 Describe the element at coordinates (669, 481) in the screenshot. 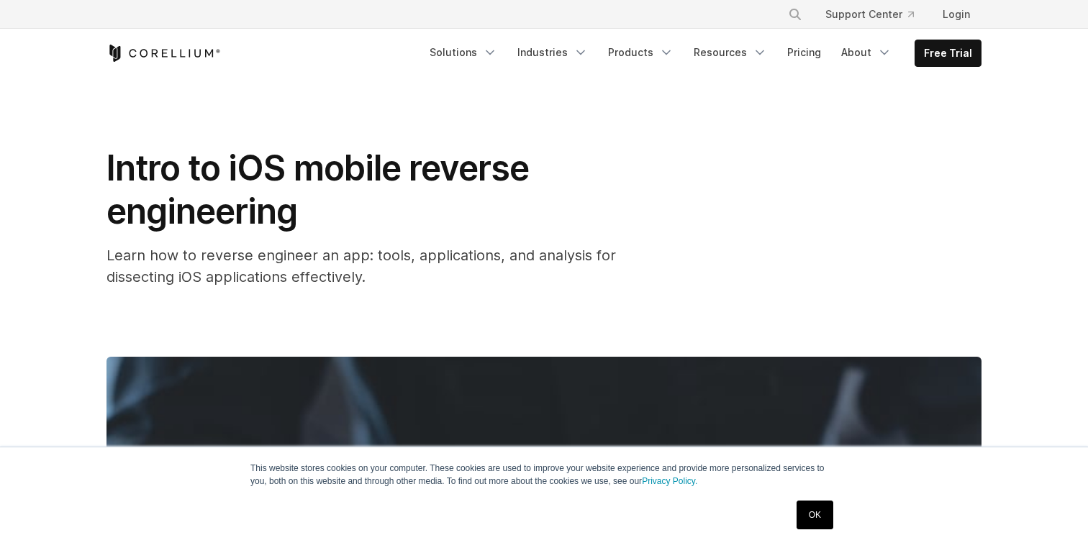

I see `a: Privacy Policy.` at that location.